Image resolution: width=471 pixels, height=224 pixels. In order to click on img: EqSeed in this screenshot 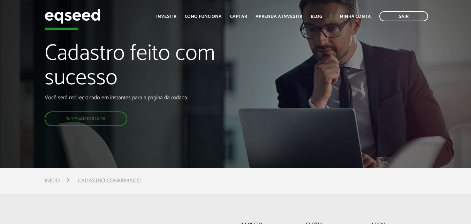, I will do `click(73, 16)`.